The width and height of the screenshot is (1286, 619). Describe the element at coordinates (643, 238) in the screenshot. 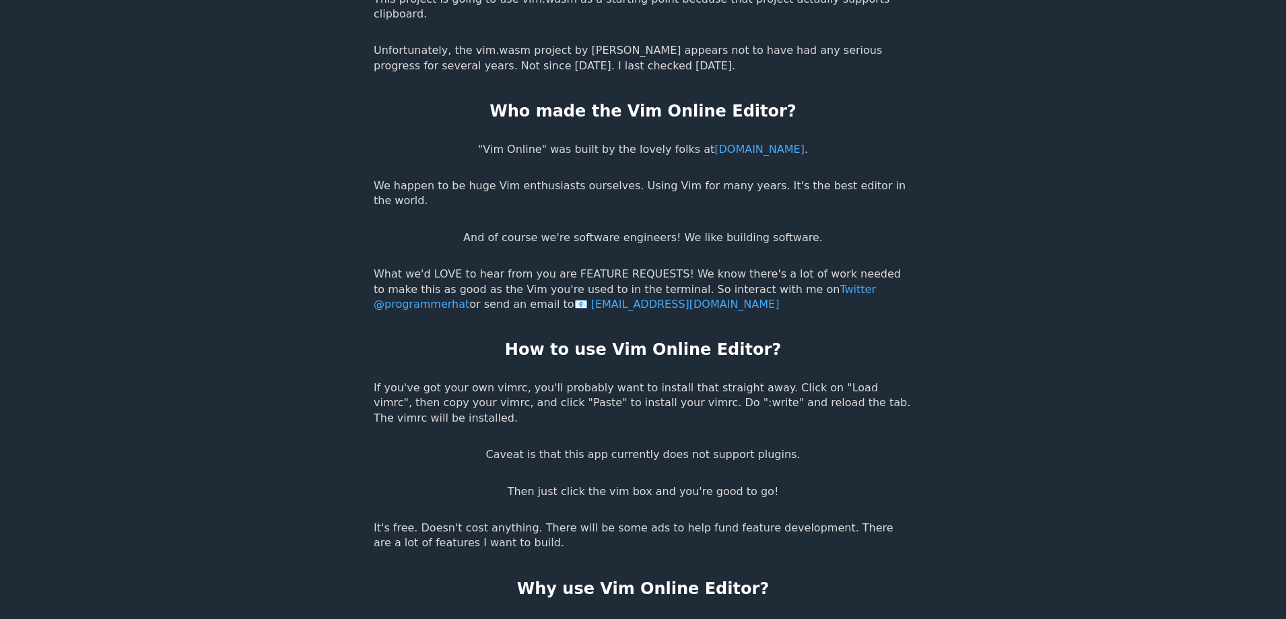

I see `p: And of course we're software engineers! We like building software.` at that location.